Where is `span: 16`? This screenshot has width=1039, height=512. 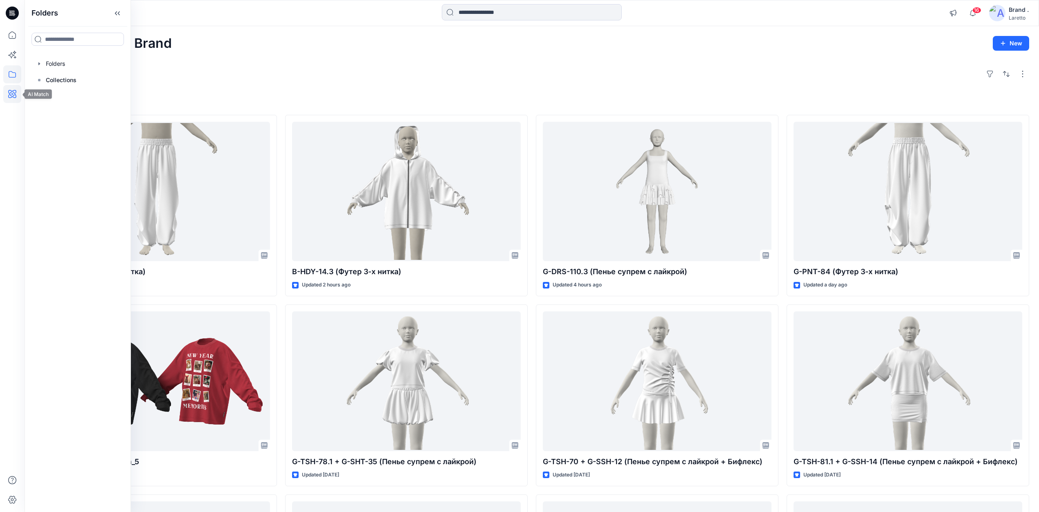
span: 16 is located at coordinates (976, 10).